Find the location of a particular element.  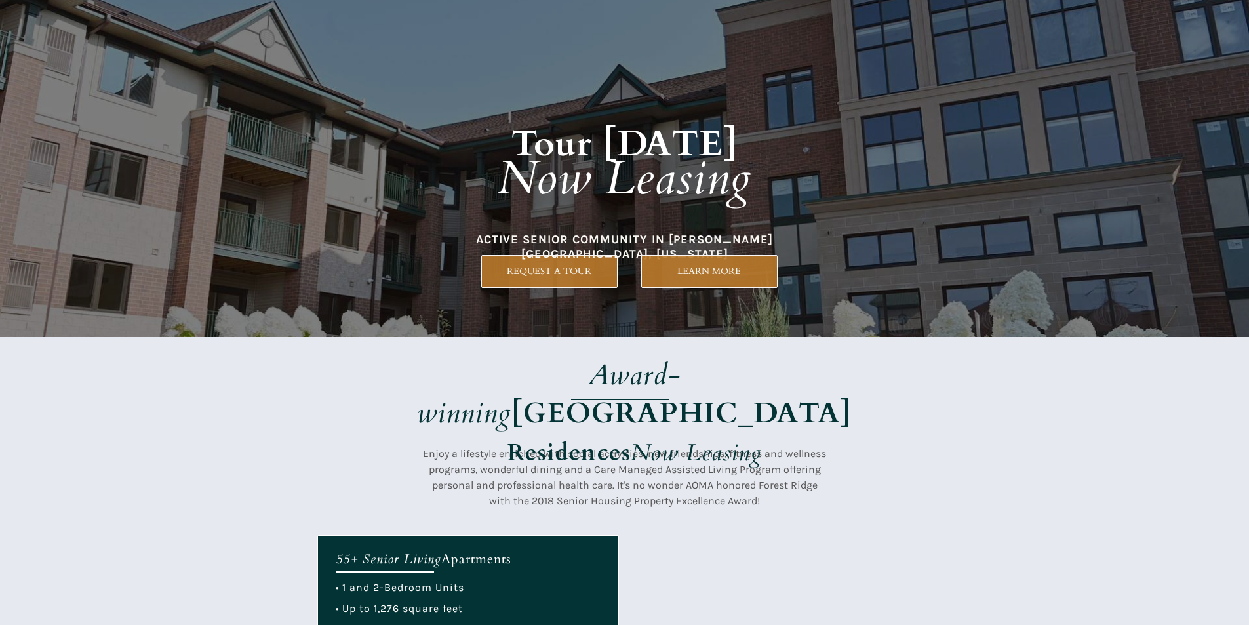

a: REQUEST A TOUR is located at coordinates (550, 271).